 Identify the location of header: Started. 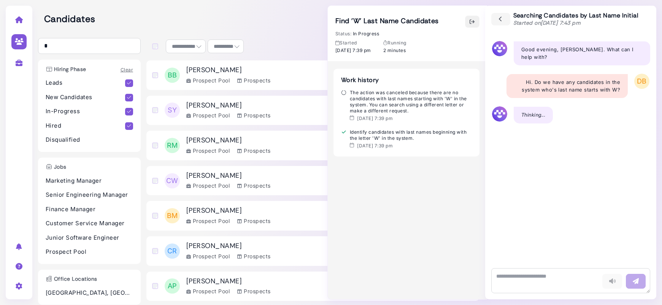
(353, 43).